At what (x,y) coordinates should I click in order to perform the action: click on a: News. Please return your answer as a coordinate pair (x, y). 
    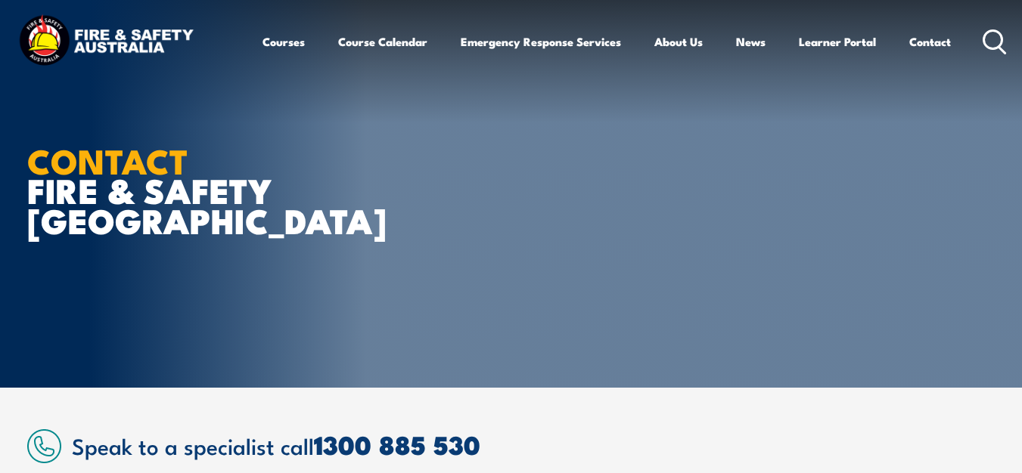
    Looking at the image, I should click on (750, 42).